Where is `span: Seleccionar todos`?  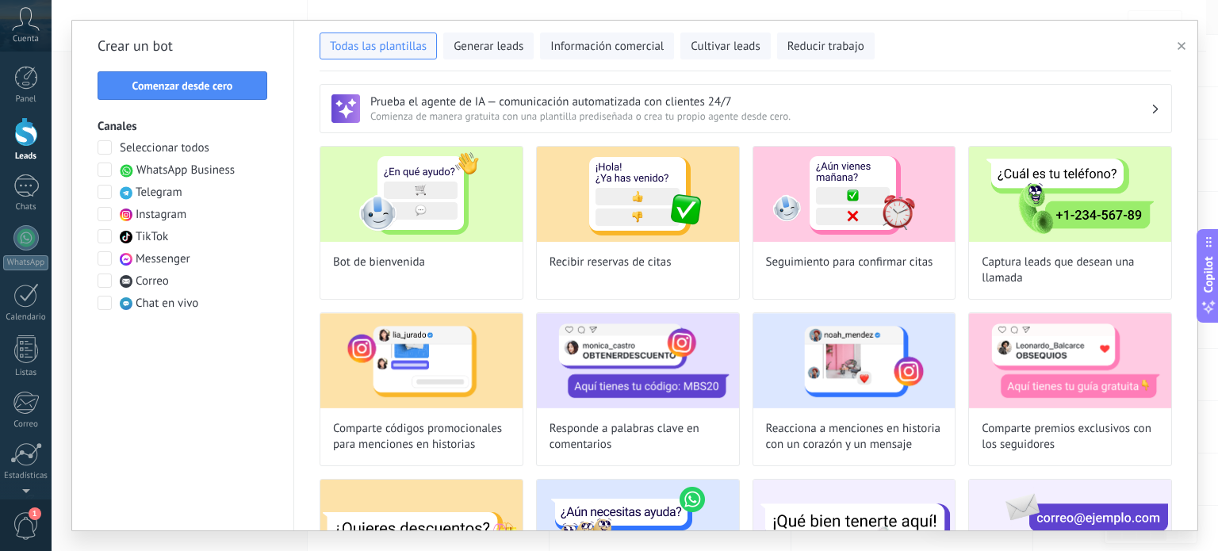 span: Seleccionar todos is located at coordinates (164, 148).